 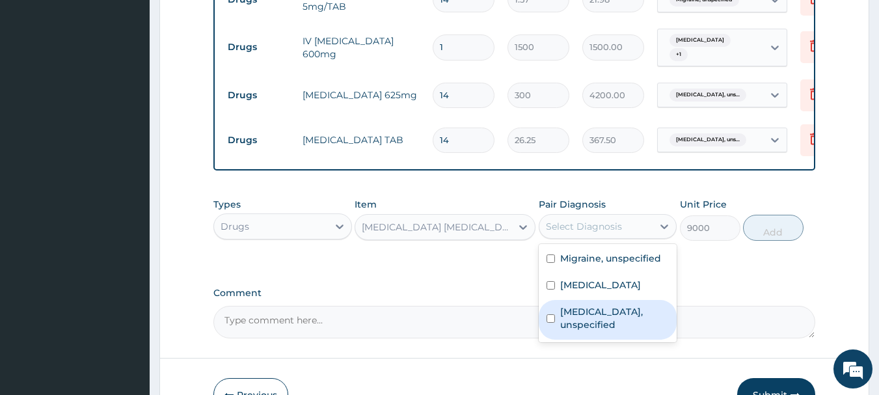 I want to click on label: Comment, so click(x=515, y=293).